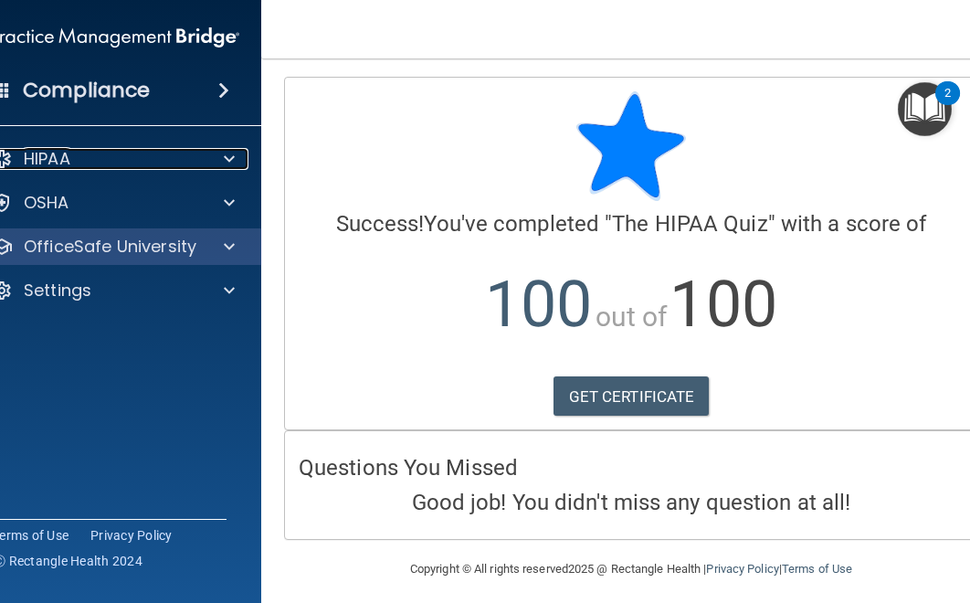 The height and width of the screenshot is (603, 970). What do you see at coordinates (631, 502) in the screenshot?
I see `h4: Good job! You didn't miss any question at all!` at bounding box center [631, 502].